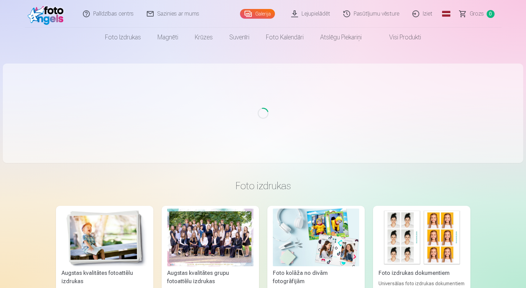  Describe the element at coordinates (210, 277) in the screenshot. I see `div: Augstas kvalitātes grupu fotoattēlu izdrukas` at that location.